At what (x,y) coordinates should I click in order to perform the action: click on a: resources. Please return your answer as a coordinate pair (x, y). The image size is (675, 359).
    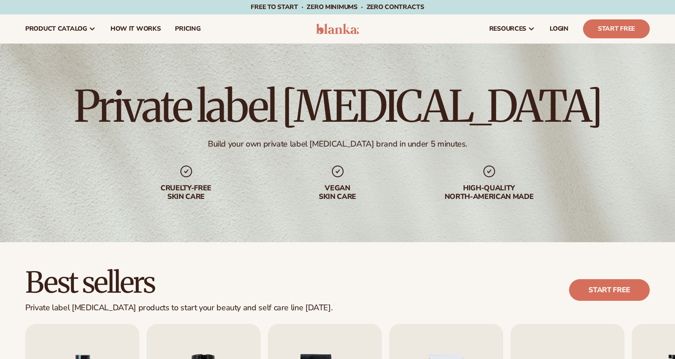
    Looking at the image, I should click on (512, 29).